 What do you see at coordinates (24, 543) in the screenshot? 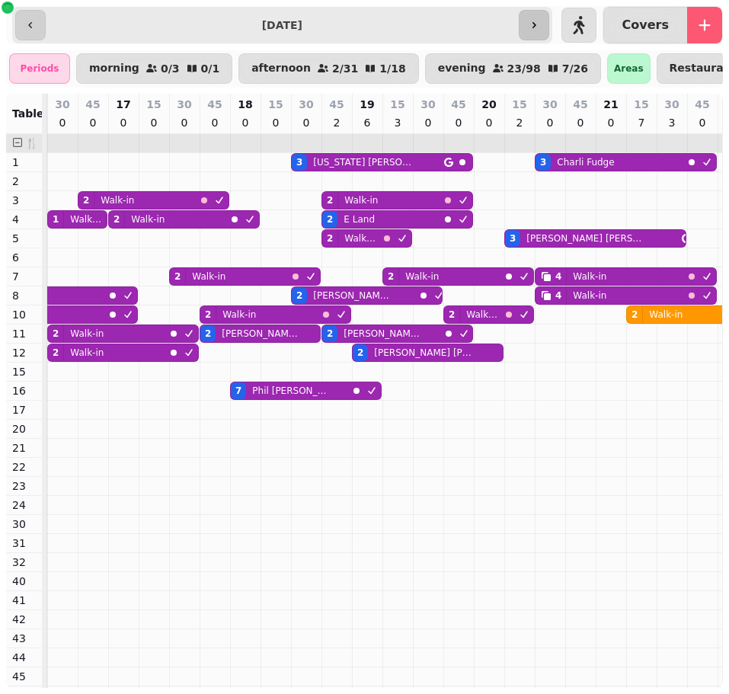
I see `p: 31` at bounding box center [24, 543].